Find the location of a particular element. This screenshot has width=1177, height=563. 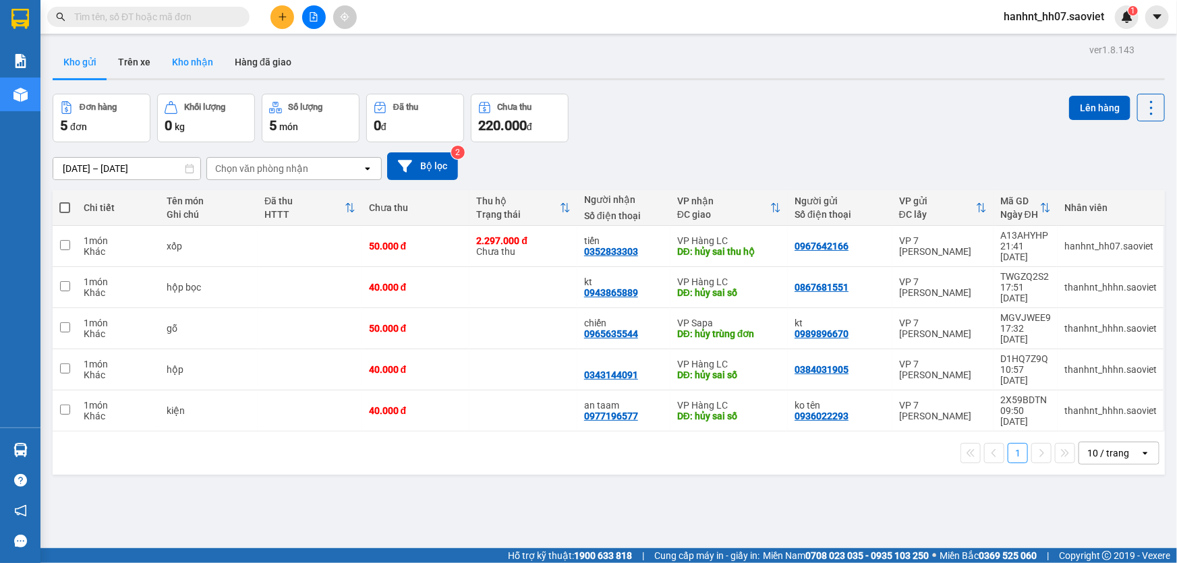

input: Tìm tên, số ĐT hoặc mã đơn is located at coordinates (154, 17).